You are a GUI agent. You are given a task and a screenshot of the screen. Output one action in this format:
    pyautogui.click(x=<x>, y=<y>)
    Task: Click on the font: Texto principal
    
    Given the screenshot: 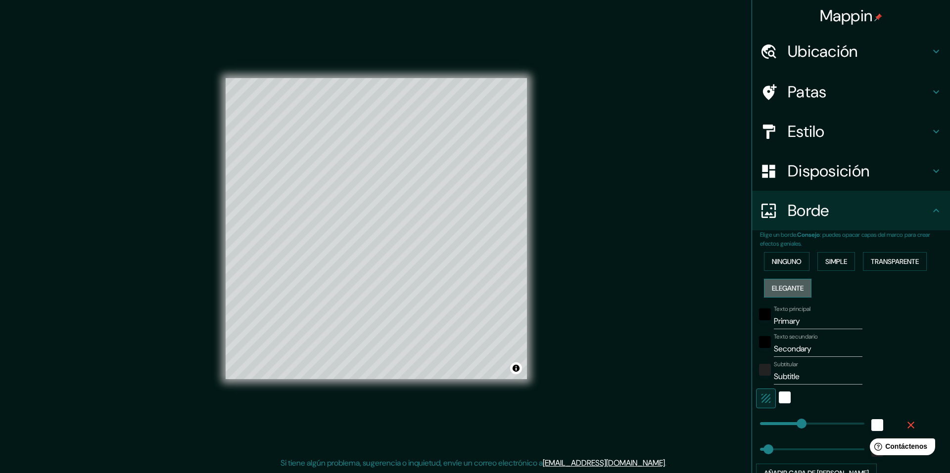 What is the action you would take?
    pyautogui.click(x=792, y=309)
    